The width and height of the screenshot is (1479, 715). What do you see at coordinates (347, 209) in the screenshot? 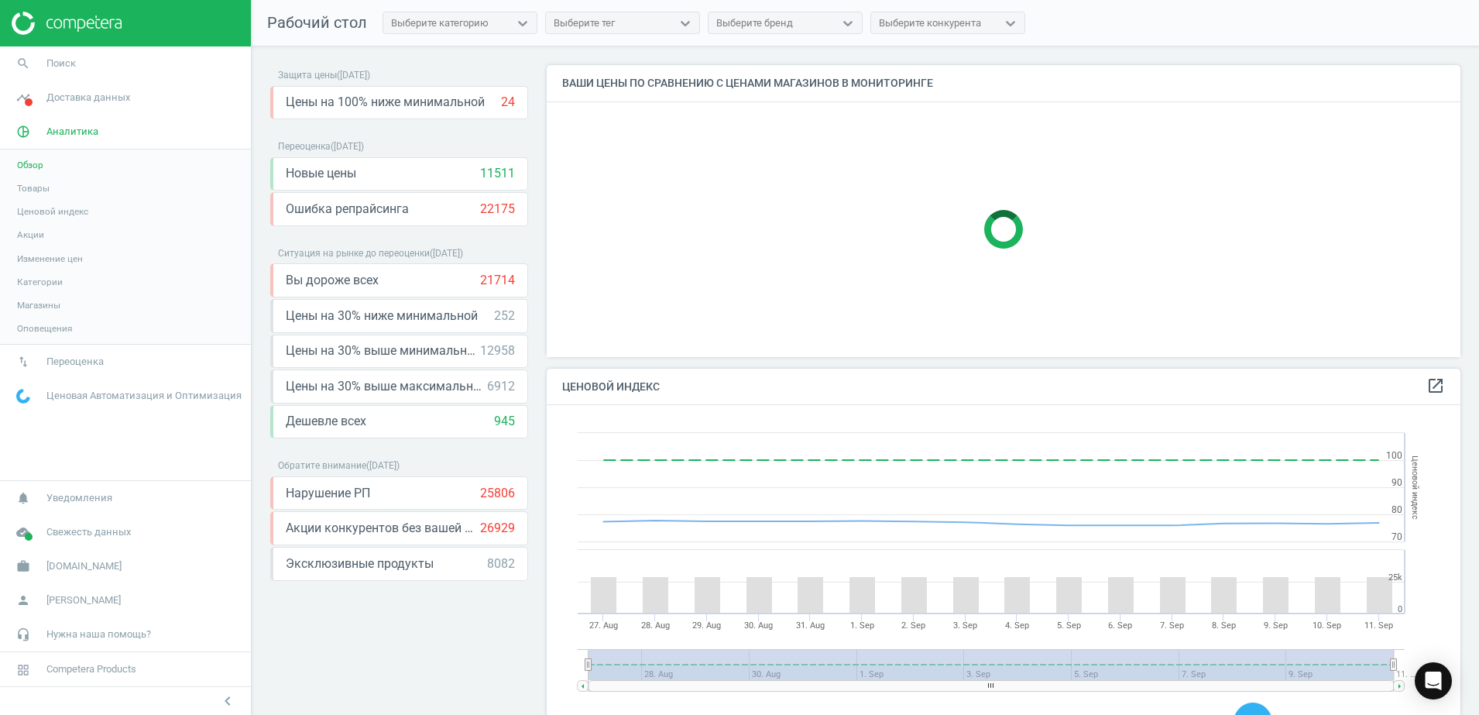
I see `span: Ошибка репрайсинга` at bounding box center [347, 209].